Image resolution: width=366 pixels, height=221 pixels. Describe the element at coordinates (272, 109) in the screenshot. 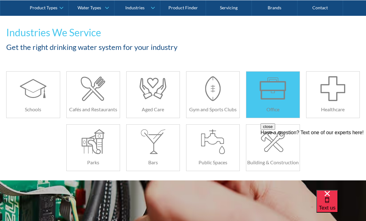

I see `h6: Office` at that location.